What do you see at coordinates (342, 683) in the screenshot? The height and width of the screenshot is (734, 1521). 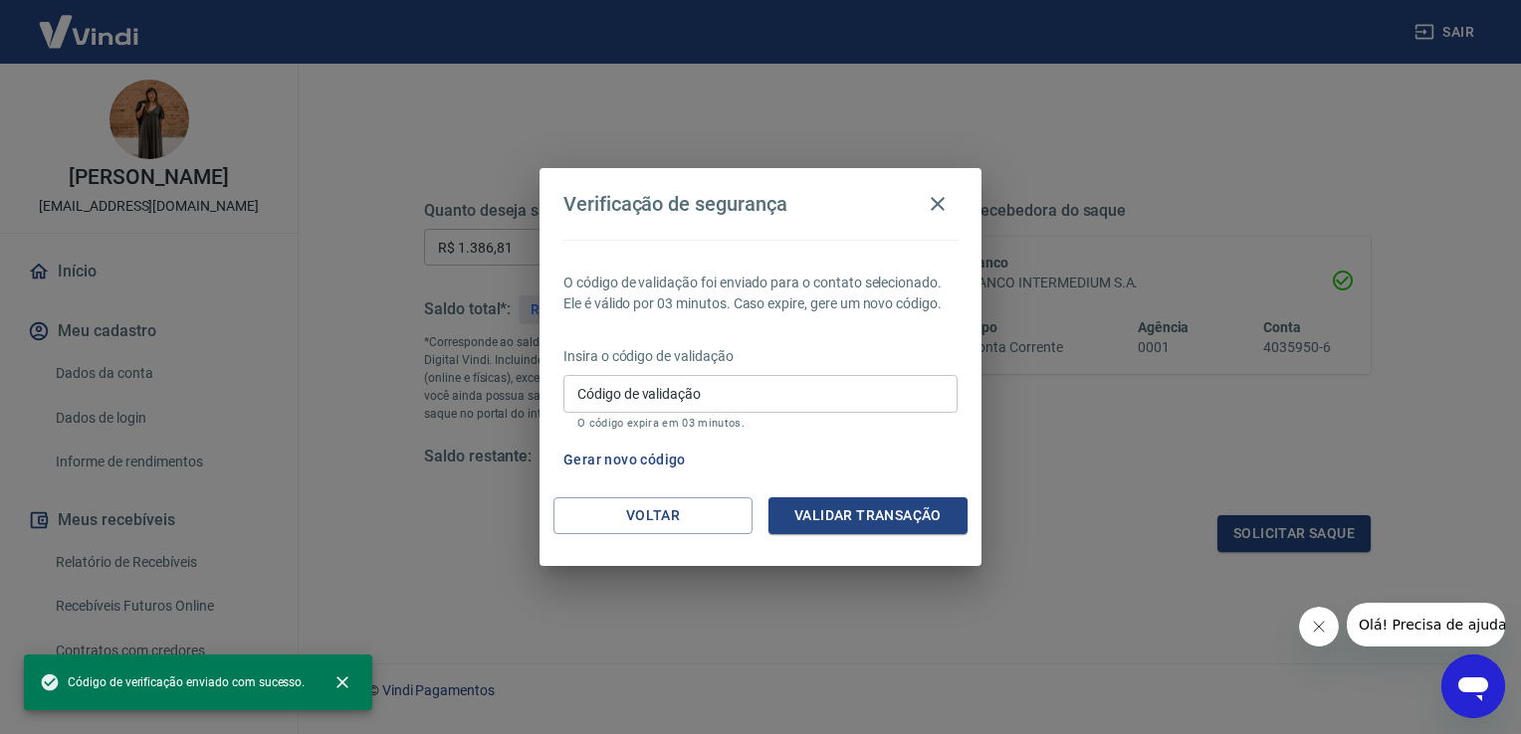 I see `button: close` at bounding box center [342, 683].